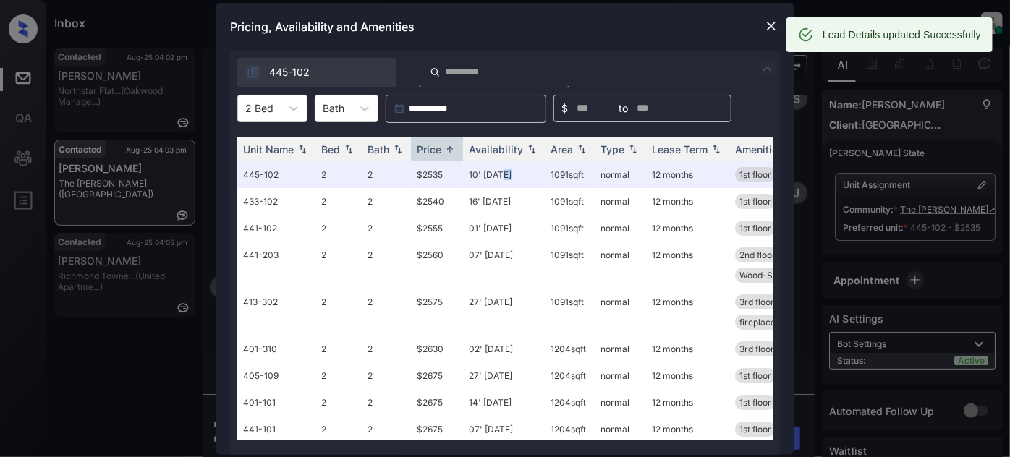 This screenshot has width=1010, height=457. I want to click on td: 401-310, so click(276, 349).